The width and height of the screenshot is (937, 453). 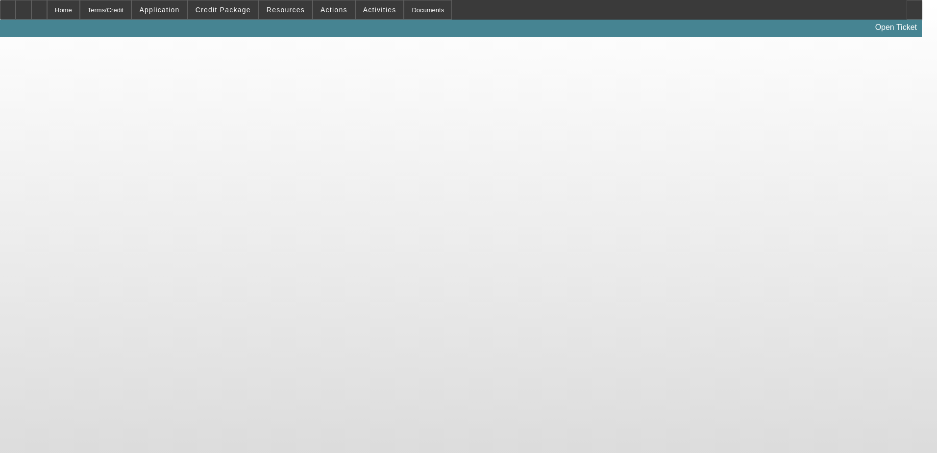 What do you see at coordinates (334, 10) in the screenshot?
I see `button: Actions` at bounding box center [334, 10].